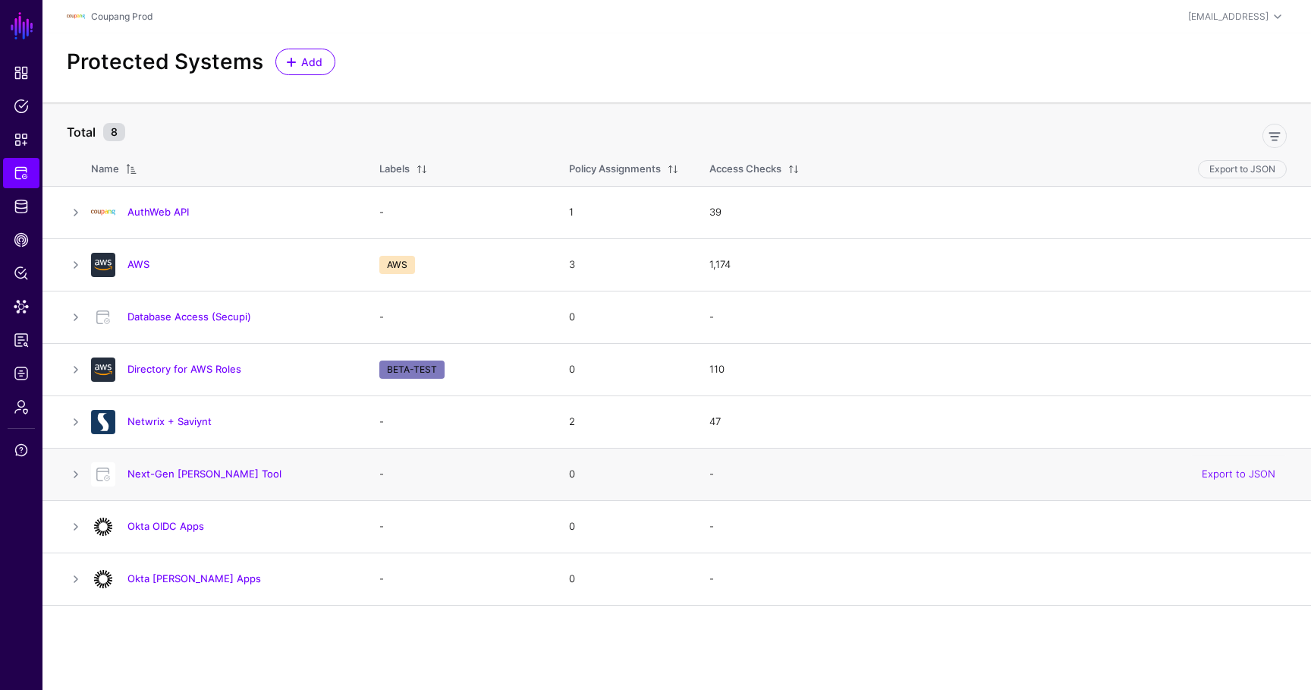 Image resolution: width=1311 pixels, height=690 pixels. What do you see at coordinates (1238, 473) in the screenshot?
I see `a: Export to JSON` at bounding box center [1238, 473].